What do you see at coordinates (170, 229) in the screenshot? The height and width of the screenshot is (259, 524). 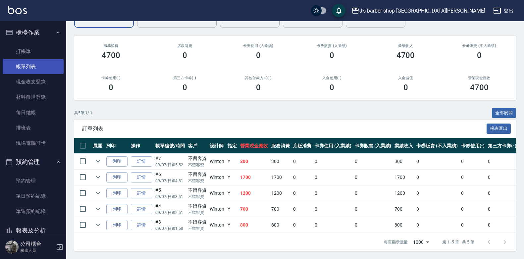 I see `p: 09/07 (日) 01:50` at bounding box center [170, 229].